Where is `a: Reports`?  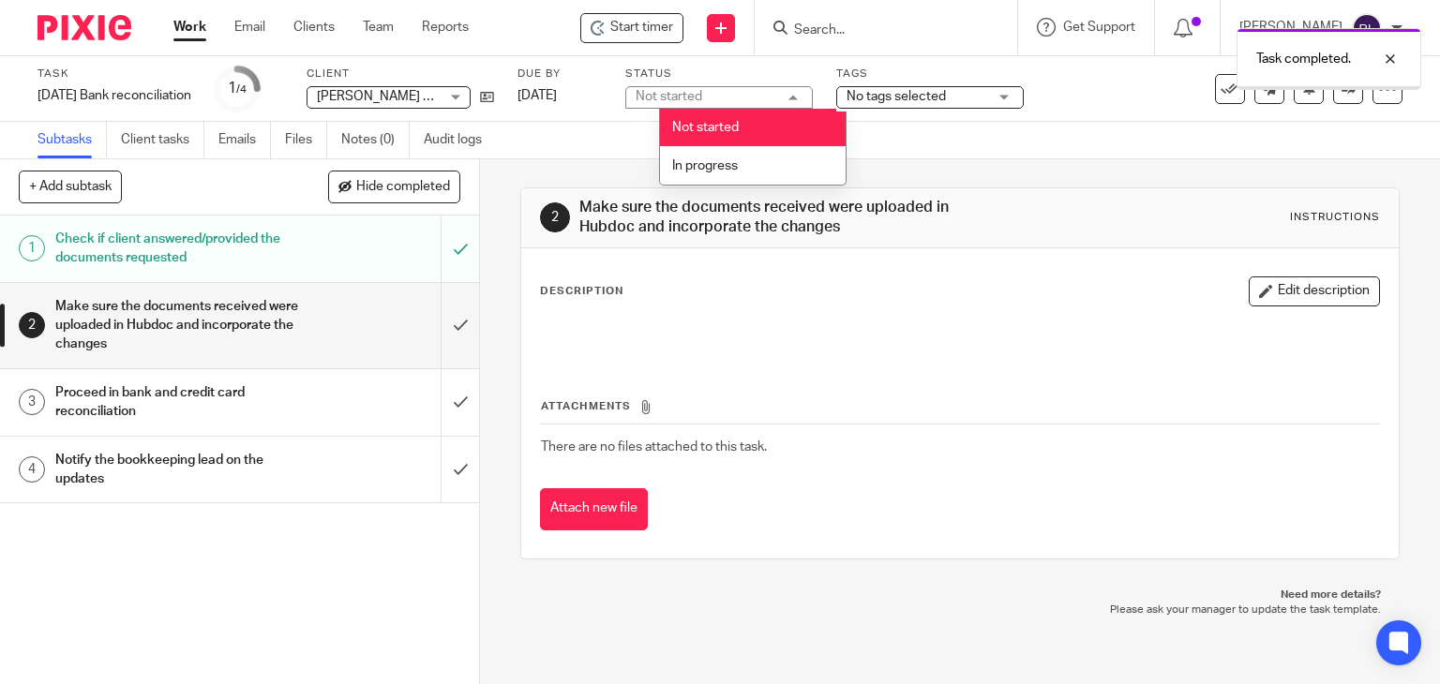 a: Reports is located at coordinates (445, 27).